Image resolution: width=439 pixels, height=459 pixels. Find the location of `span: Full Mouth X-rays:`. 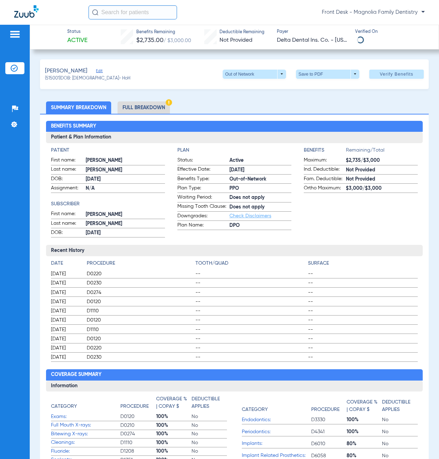

span: Full Mouth X-rays: is located at coordinates (86, 426).